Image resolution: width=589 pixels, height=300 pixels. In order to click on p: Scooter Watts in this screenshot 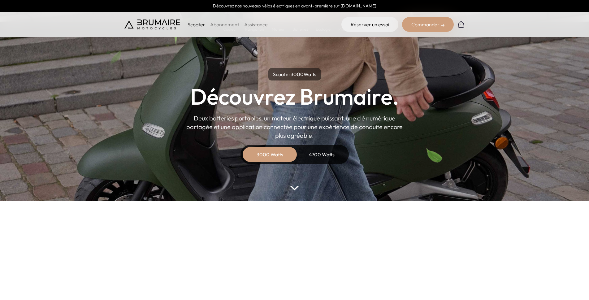, I will do `click(294, 74)`.